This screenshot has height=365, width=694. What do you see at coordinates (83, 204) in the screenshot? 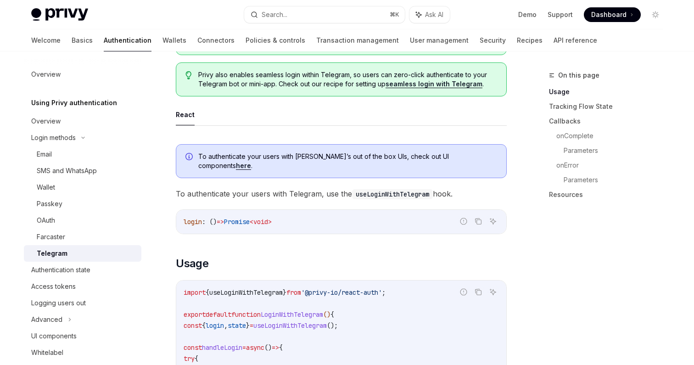
I see `a: Passkey` at bounding box center [83, 204].